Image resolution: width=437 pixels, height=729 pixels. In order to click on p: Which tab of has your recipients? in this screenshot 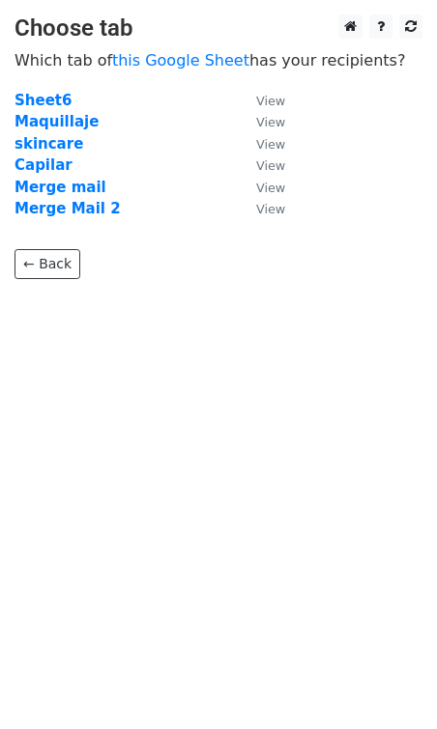, I will do `click(218, 60)`.